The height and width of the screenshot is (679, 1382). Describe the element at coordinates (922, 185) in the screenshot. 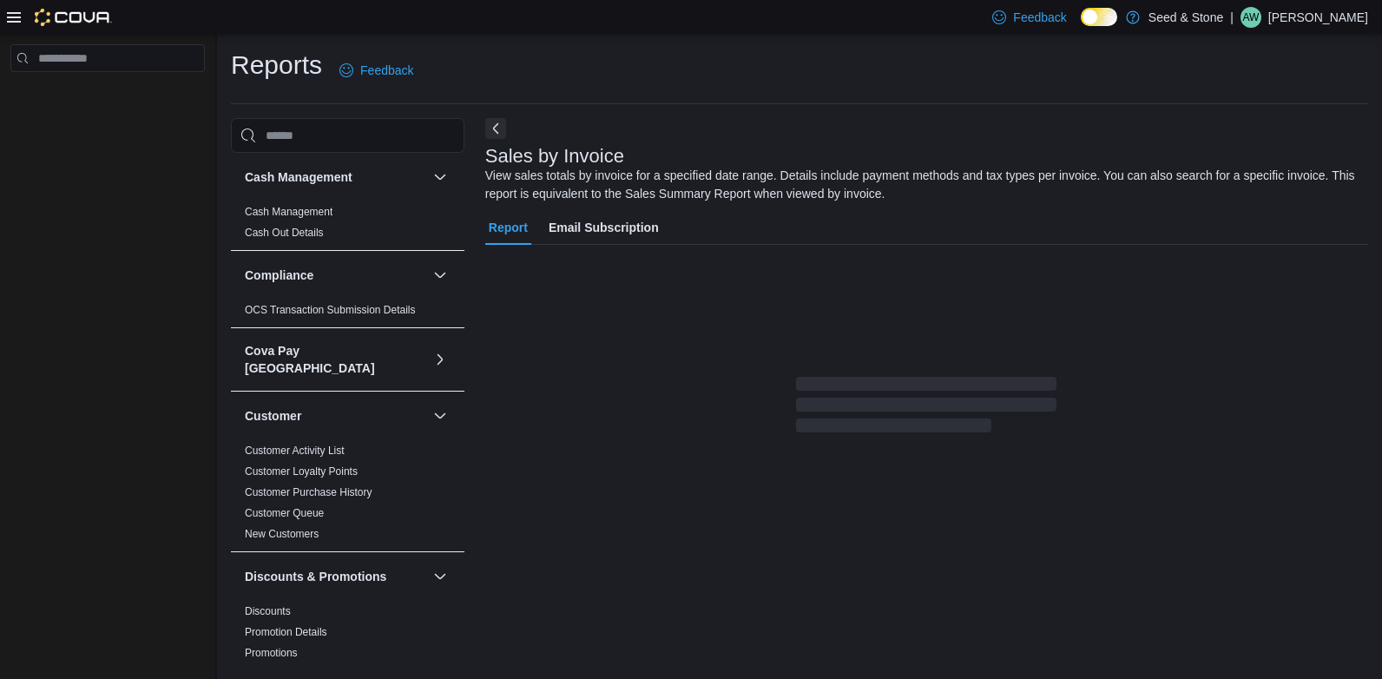

I see `div: View sales totals by invoice for a specified date range. Details include payment methods and tax ...` at that location.